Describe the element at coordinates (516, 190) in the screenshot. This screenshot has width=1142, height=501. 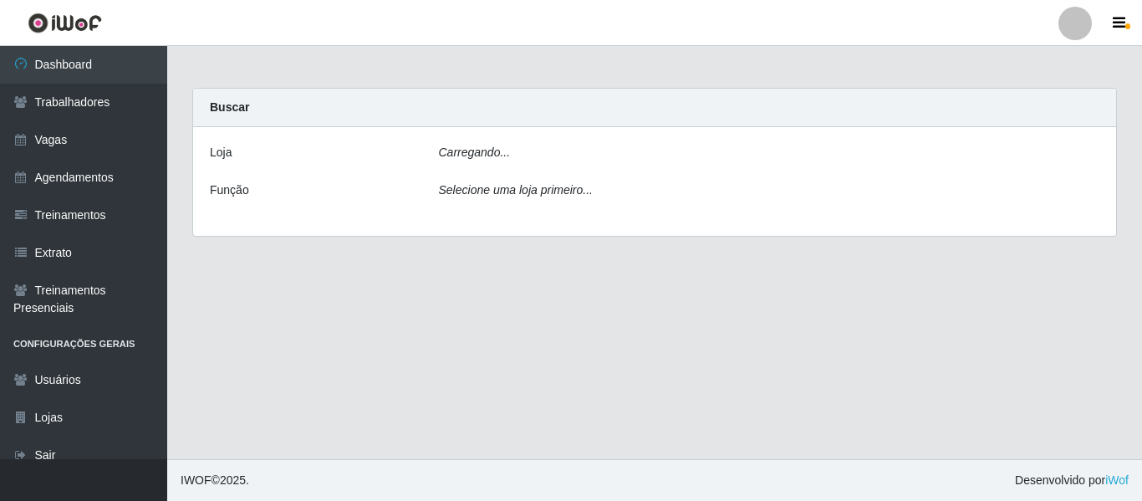
I see `i: Selecione uma loja primeiro...` at that location.